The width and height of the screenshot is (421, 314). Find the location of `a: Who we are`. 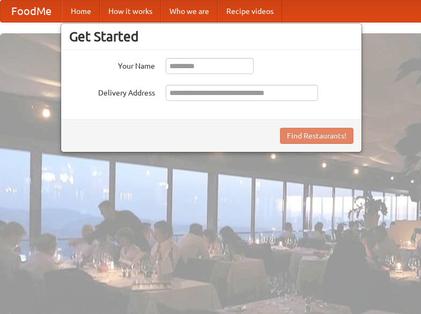

a: Who we are is located at coordinates (189, 11).